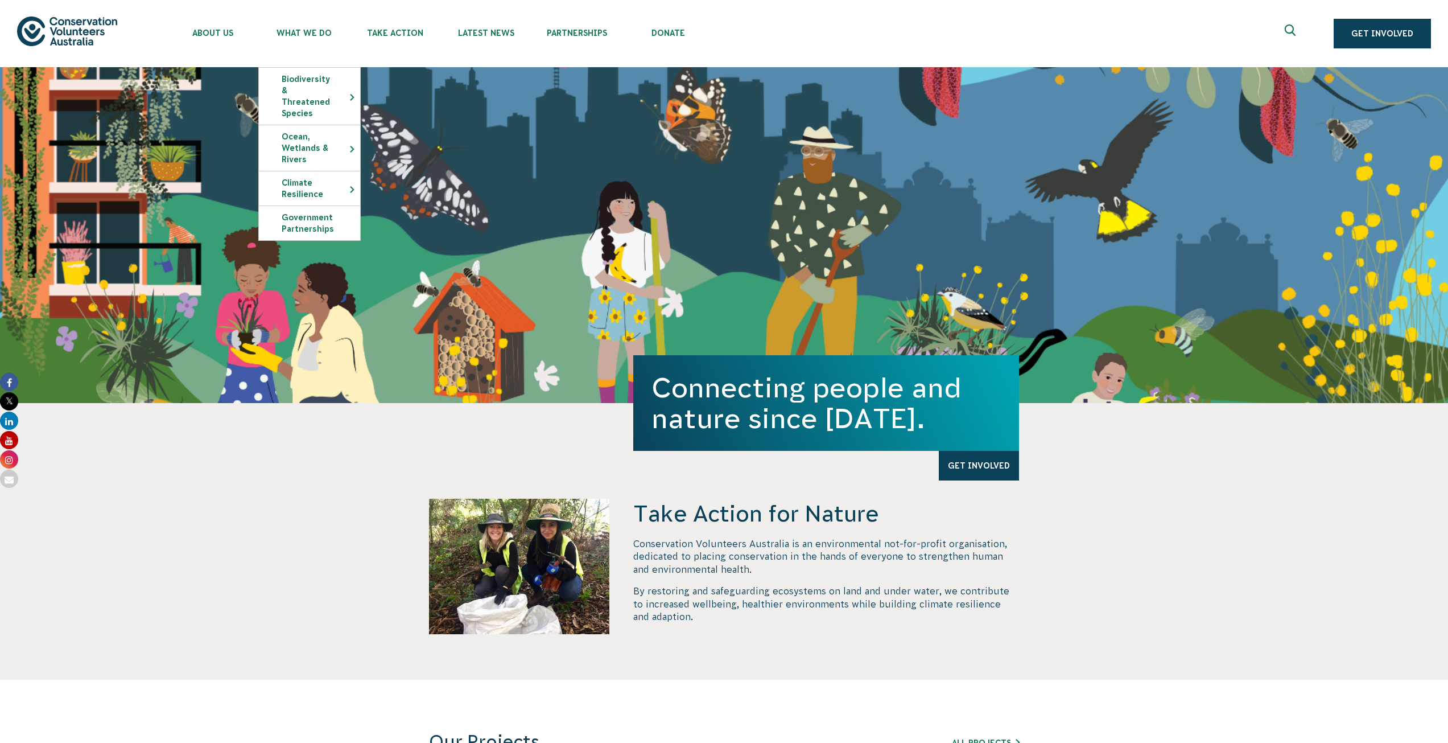 This screenshot has width=1448, height=743. What do you see at coordinates (577, 33) in the screenshot?
I see `span: Partnerships` at bounding box center [577, 33].